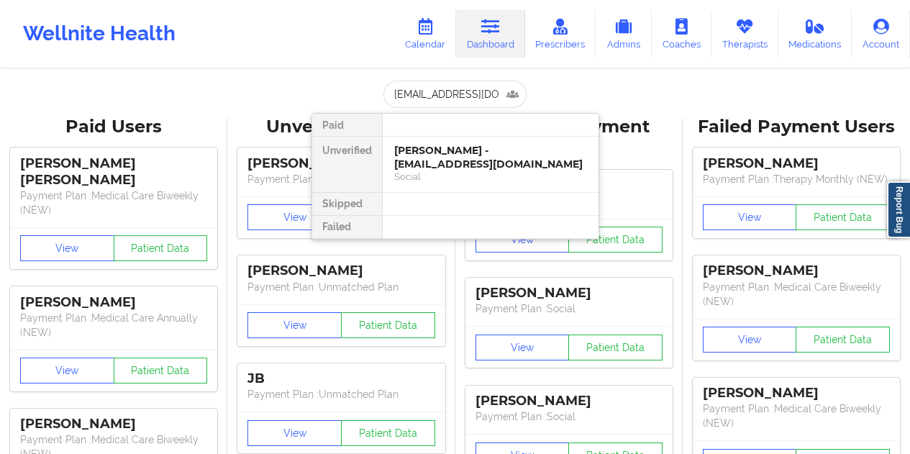 The width and height of the screenshot is (910, 454). I want to click on a: Dashboard, so click(491, 34).